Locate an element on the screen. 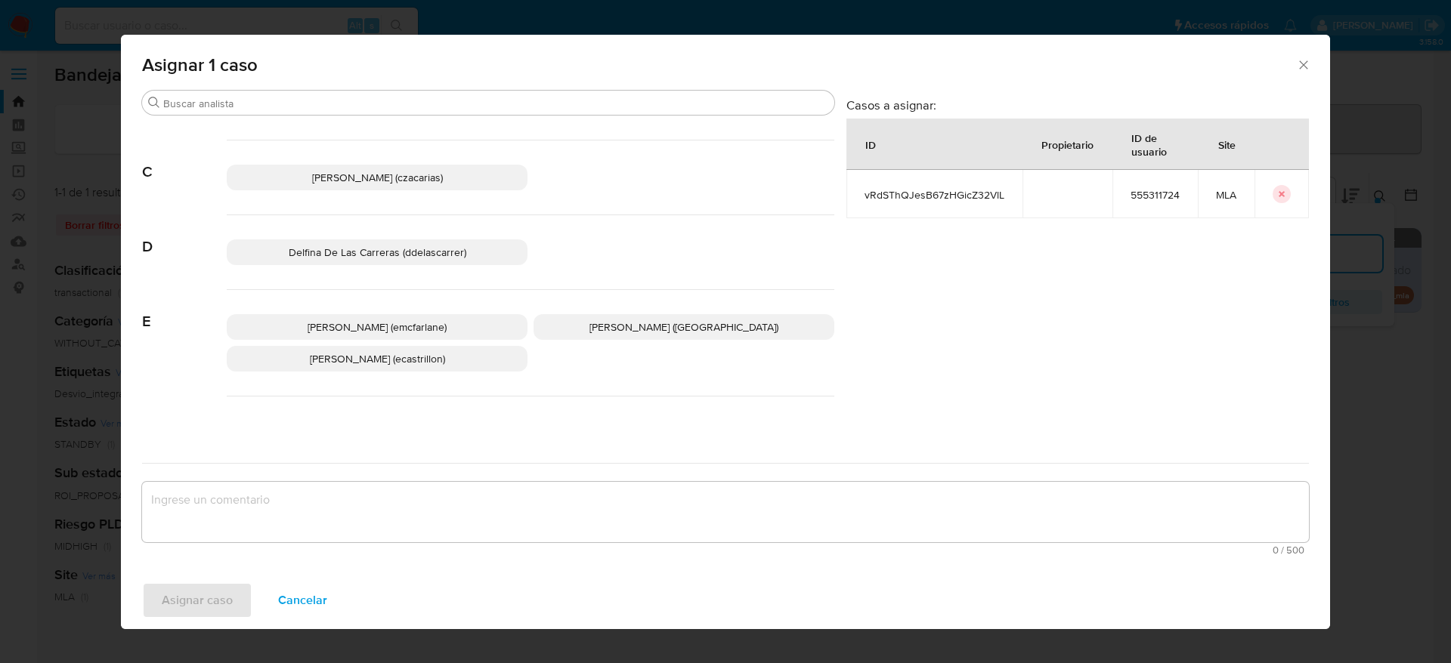  span: D is located at coordinates (184, 236).